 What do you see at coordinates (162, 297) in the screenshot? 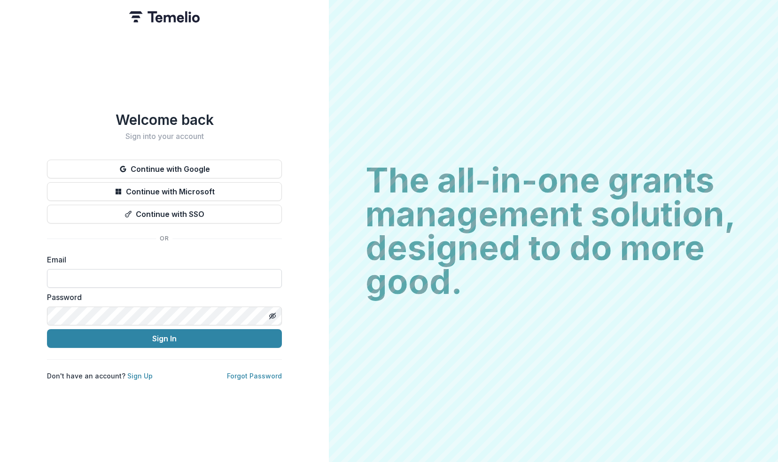
I see `label: Password` at bounding box center [162, 297].